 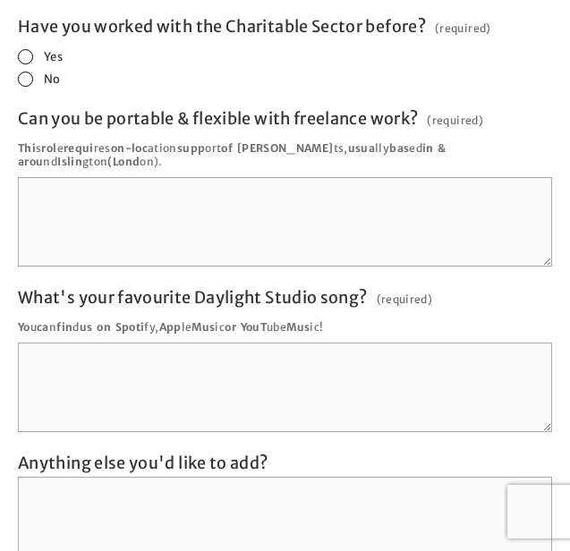 What do you see at coordinates (64, 326) in the screenshot?
I see `b: fin` at bounding box center [64, 326].